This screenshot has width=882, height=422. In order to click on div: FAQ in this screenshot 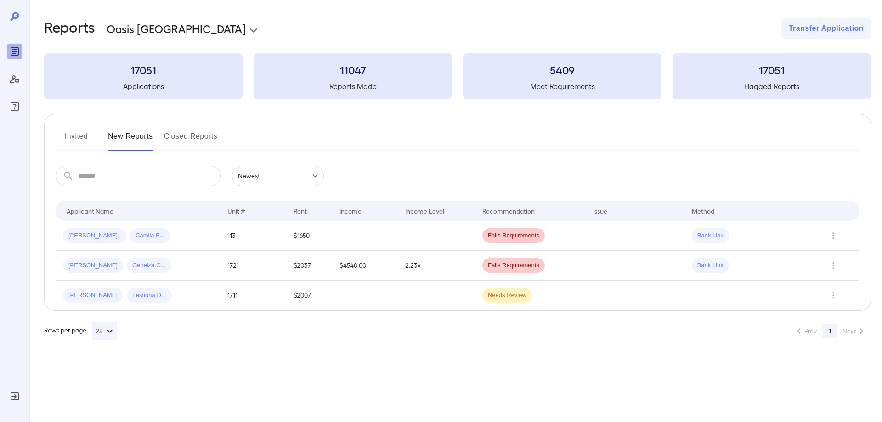, I will do `click(15, 107)`.